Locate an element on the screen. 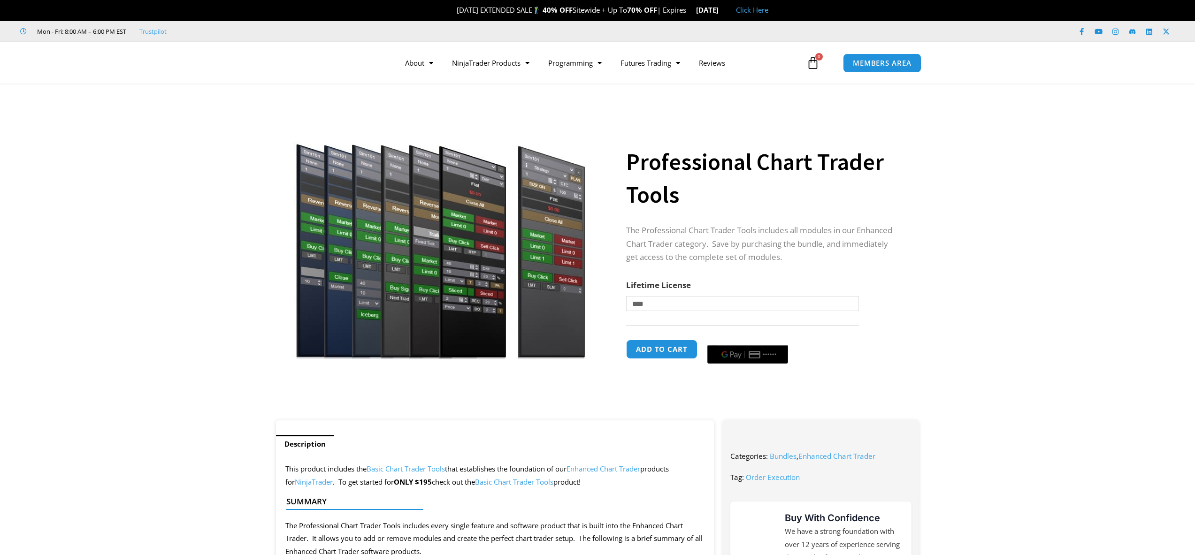  strong: 40% OFF is located at coordinates (557, 10).